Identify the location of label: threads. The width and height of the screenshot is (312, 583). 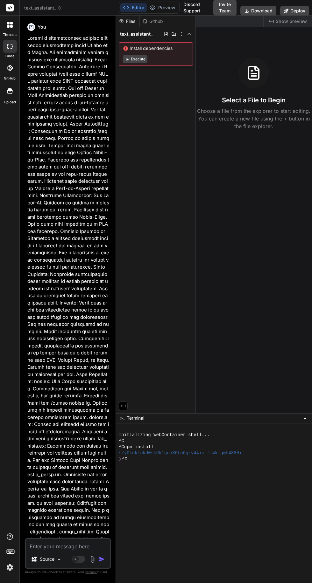
(10, 35).